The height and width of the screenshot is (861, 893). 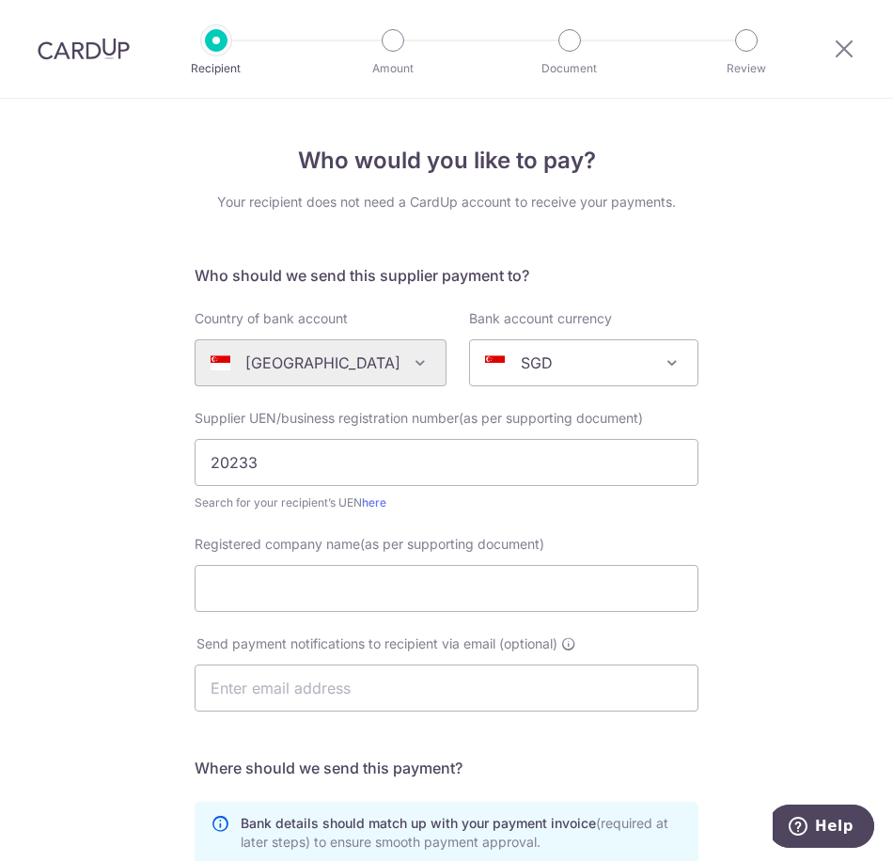 What do you see at coordinates (374, 502) in the screenshot?
I see `a: here` at bounding box center [374, 502].